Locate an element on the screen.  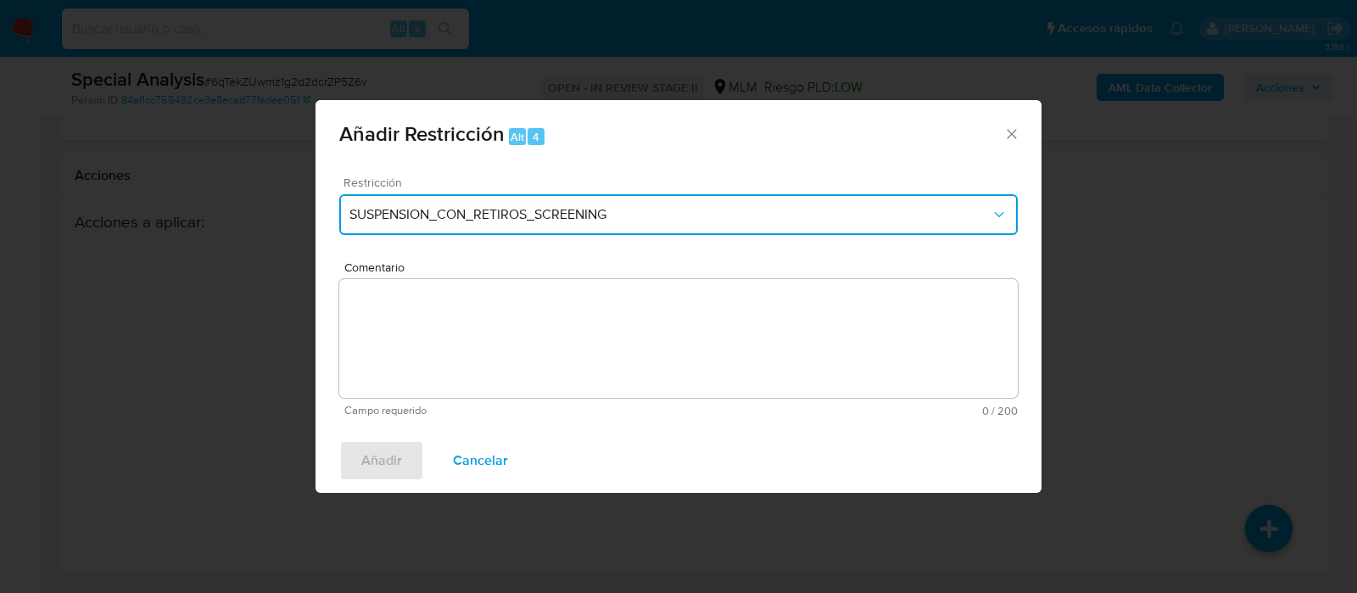
span: Campo requerido is located at coordinates (512, 410).